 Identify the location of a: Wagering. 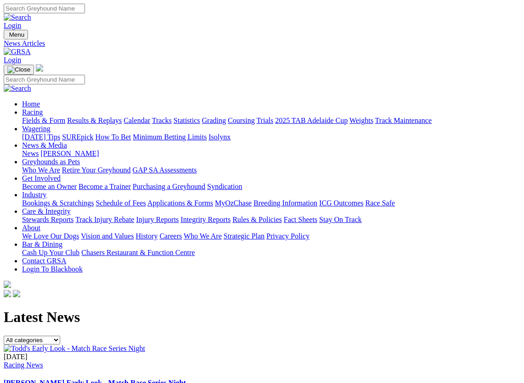
(36, 129).